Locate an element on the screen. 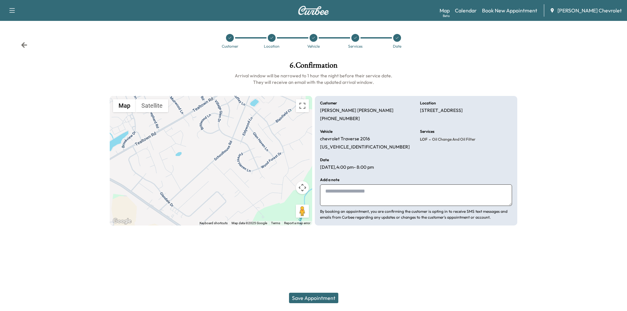 The image size is (627, 311). h6: Services is located at coordinates (427, 132).